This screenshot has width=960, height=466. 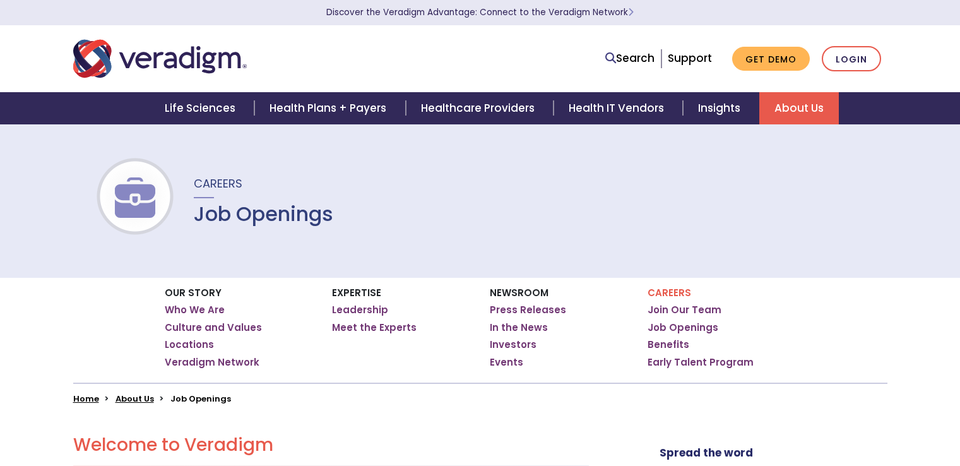 I want to click on a: Who We Are, so click(x=194, y=310).